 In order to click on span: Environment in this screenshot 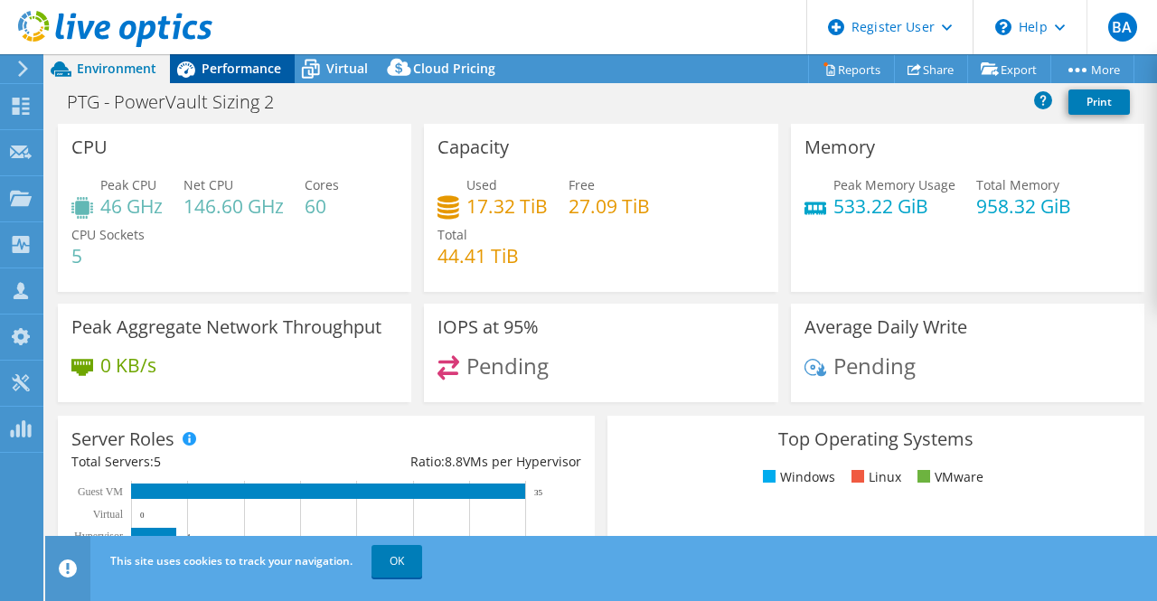, I will do `click(117, 68)`.